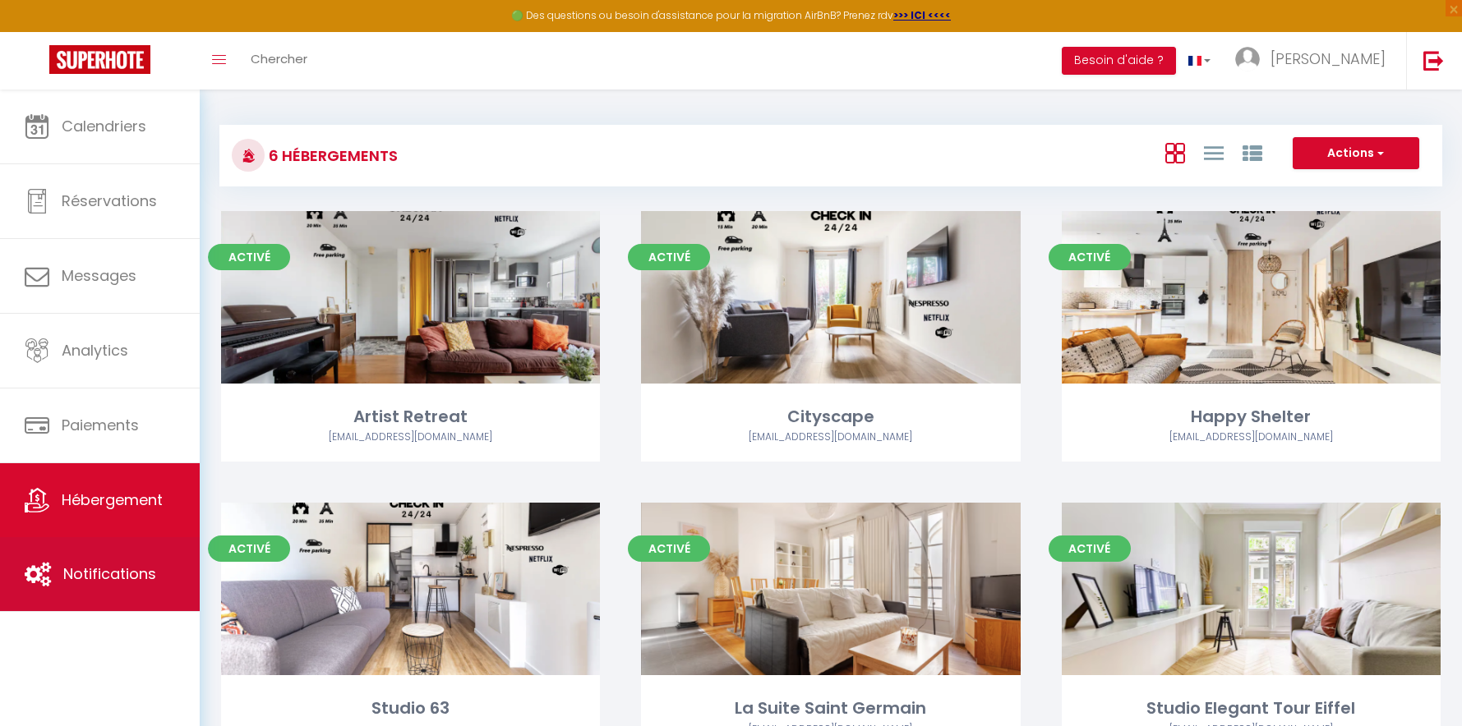  I want to click on span: Notifications, so click(109, 574).